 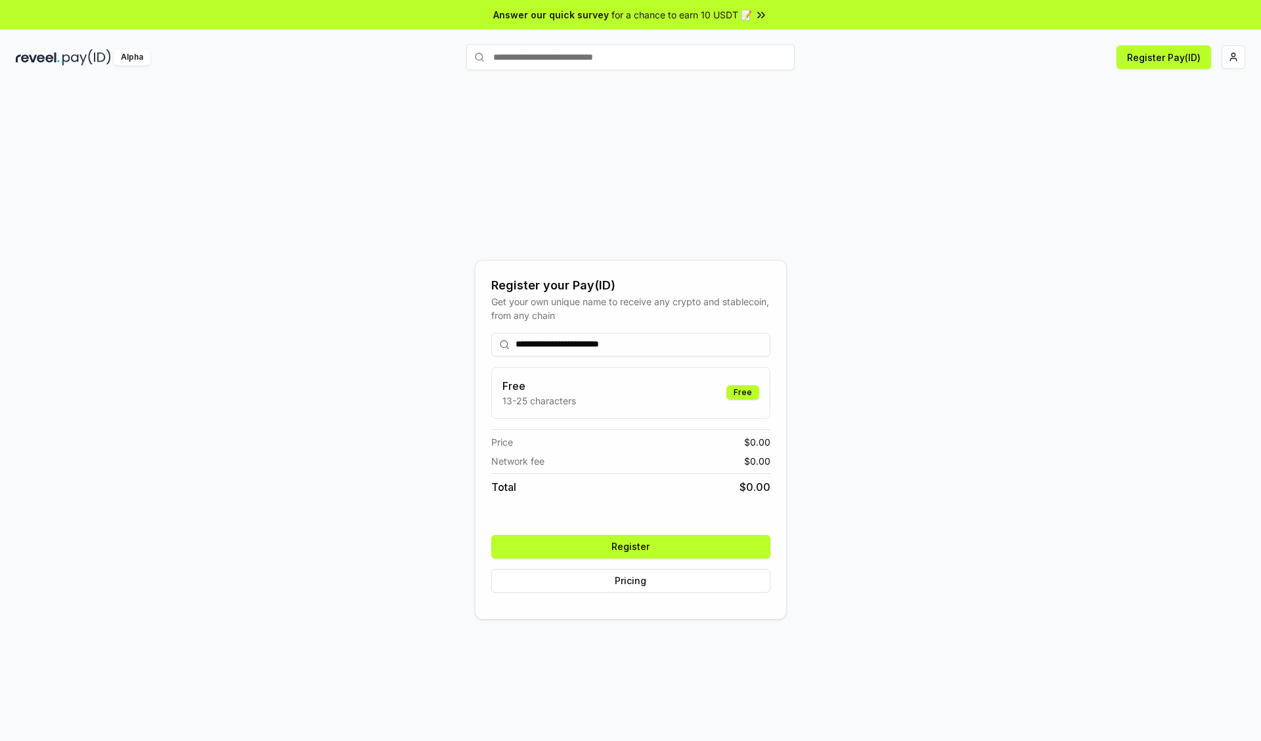 I want to click on button: Pricing, so click(x=630, y=581).